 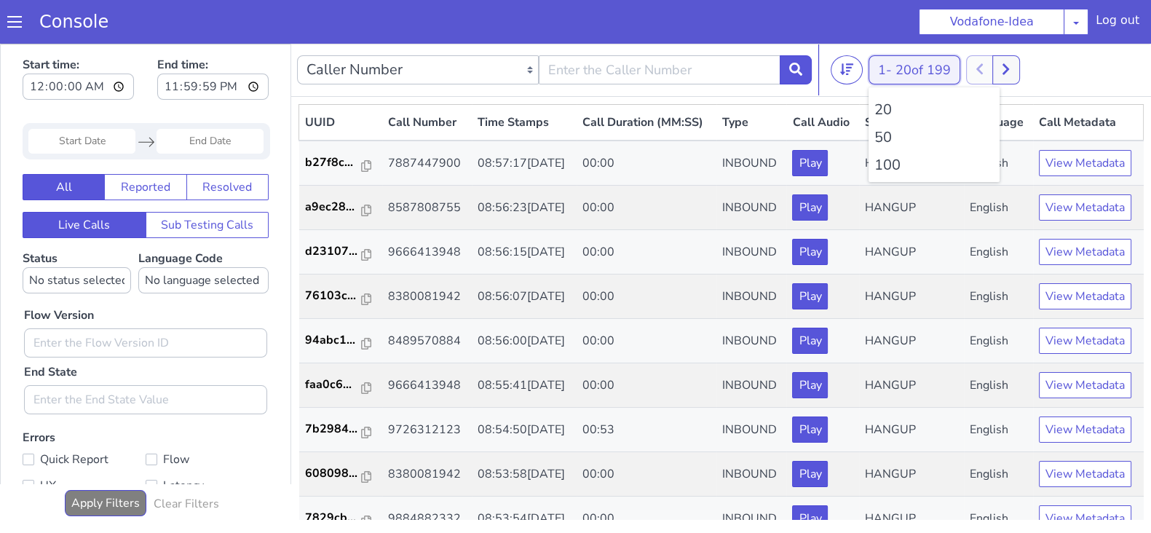 What do you see at coordinates (426, 341) in the screenshot?
I see `td: 9666413948` at bounding box center [426, 341].